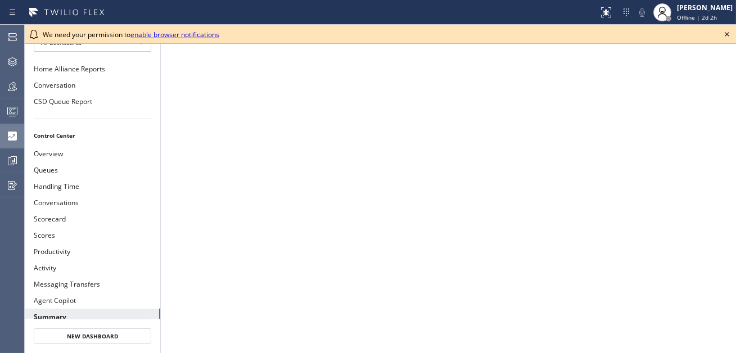  What do you see at coordinates (92, 300) in the screenshot?
I see `button: Agent Copilot` at bounding box center [92, 300].